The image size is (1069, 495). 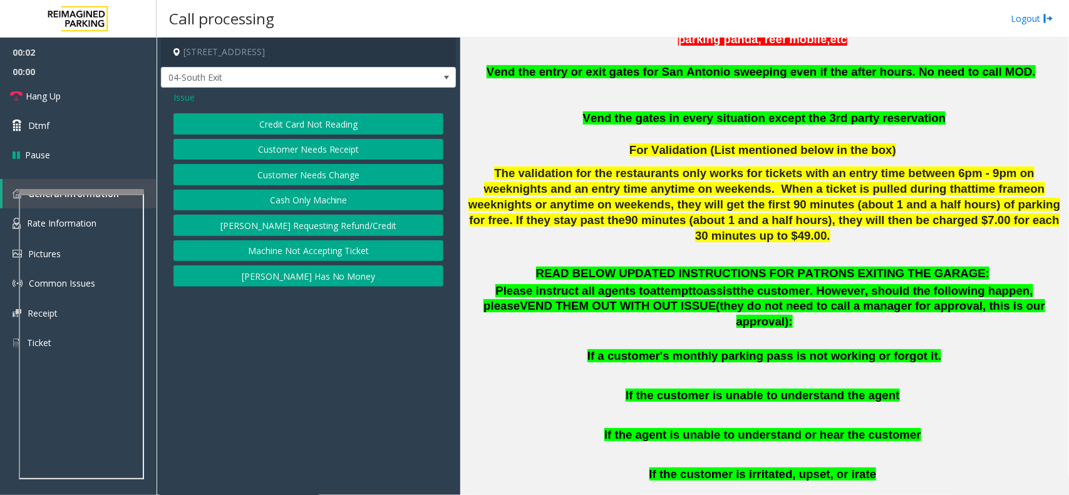 What do you see at coordinates (671, 291) in the screenshot?
I see `span: attempt` at bounding box center [671, 291].